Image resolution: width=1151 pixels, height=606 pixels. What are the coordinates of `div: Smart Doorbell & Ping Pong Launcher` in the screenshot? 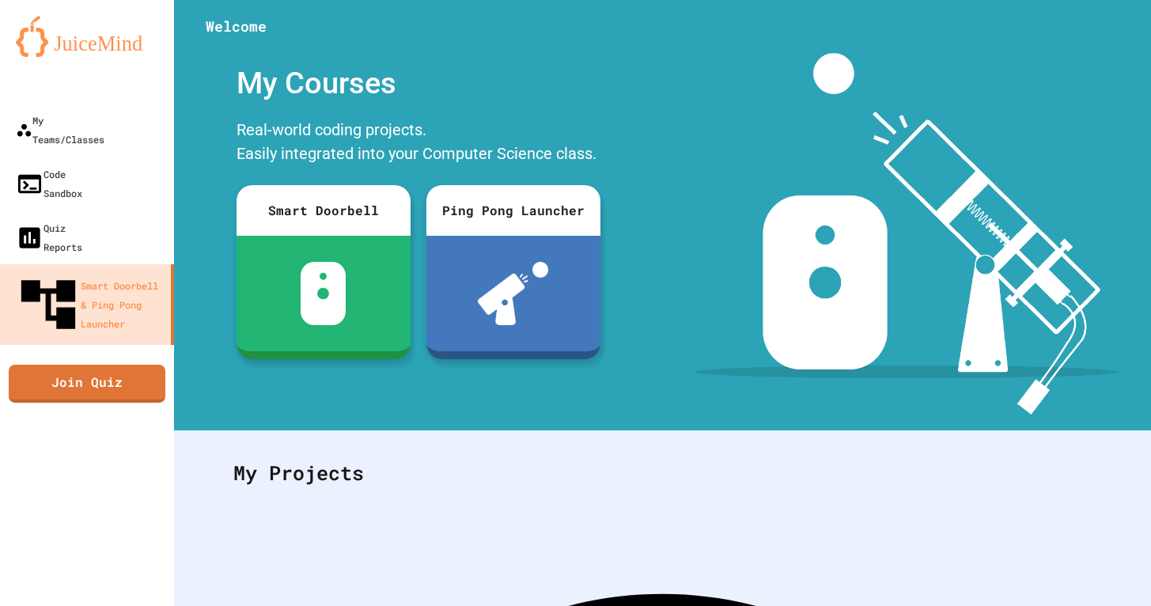 It's located at (90, 305).